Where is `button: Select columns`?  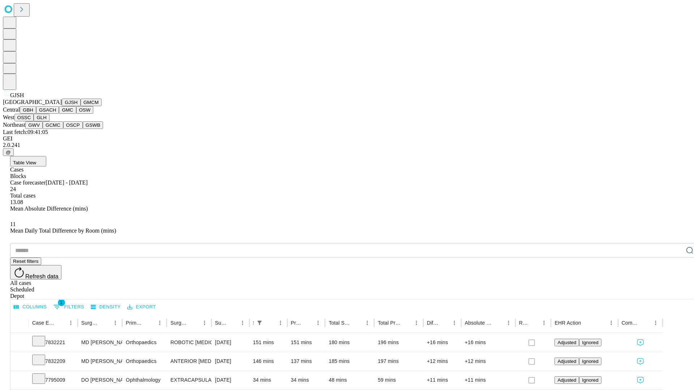 button: Select columns is located at coordinates (30, 307).